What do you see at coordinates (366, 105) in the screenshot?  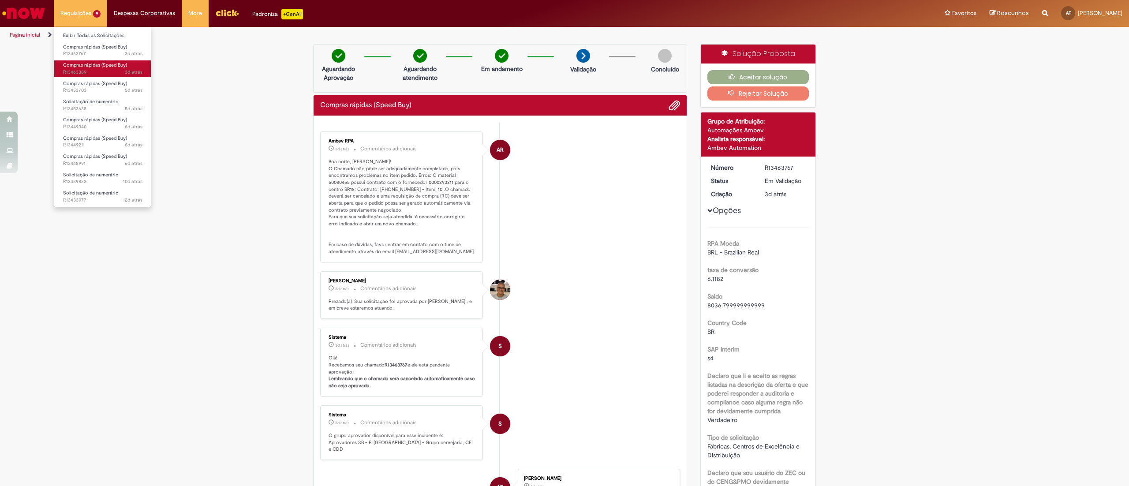 I see `h2: Compras rápidas (Speed Buy) Histórico de tíquete` at bounding box center [366, 105].